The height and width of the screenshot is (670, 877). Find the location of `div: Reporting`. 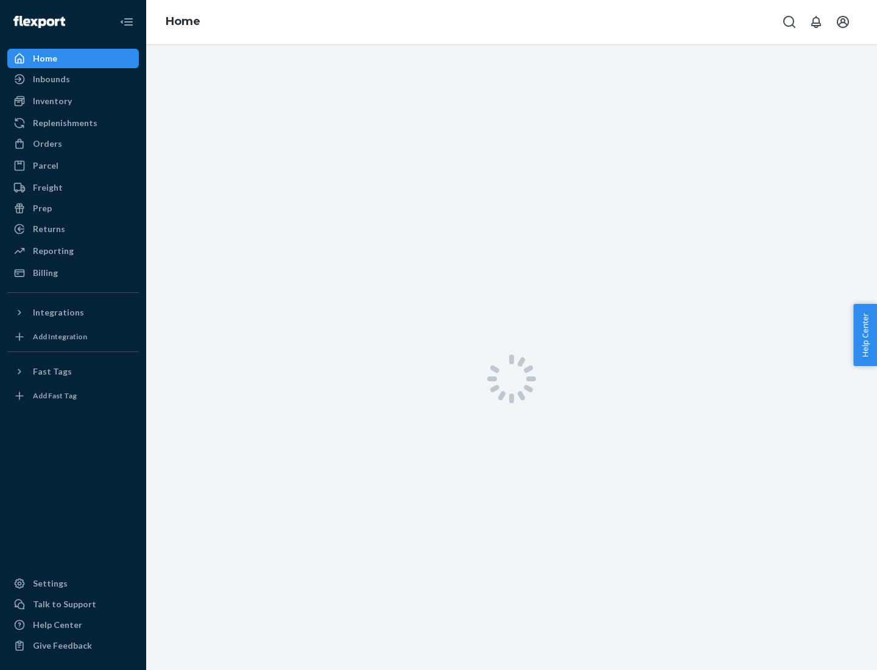

div: Reporting is located at coordinates (53, 251).